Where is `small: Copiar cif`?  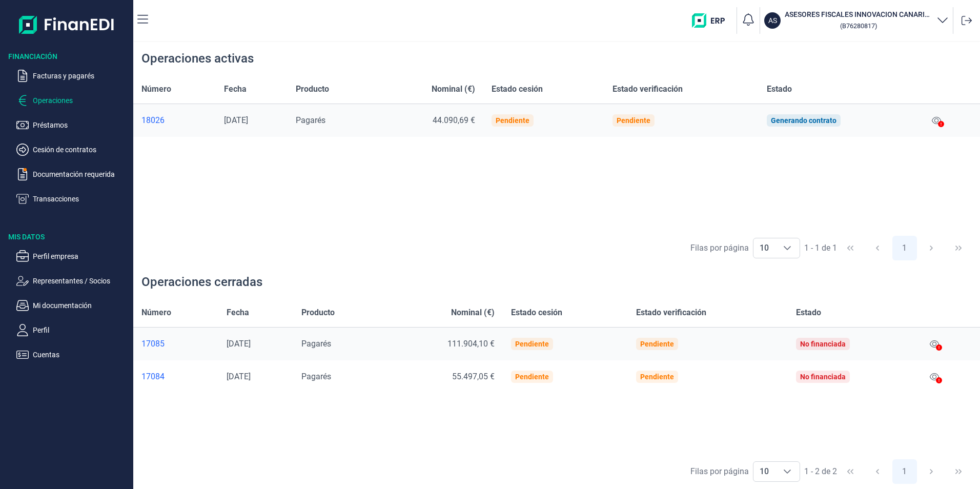
small: Copiar cif is located at coordinates (859, 26).